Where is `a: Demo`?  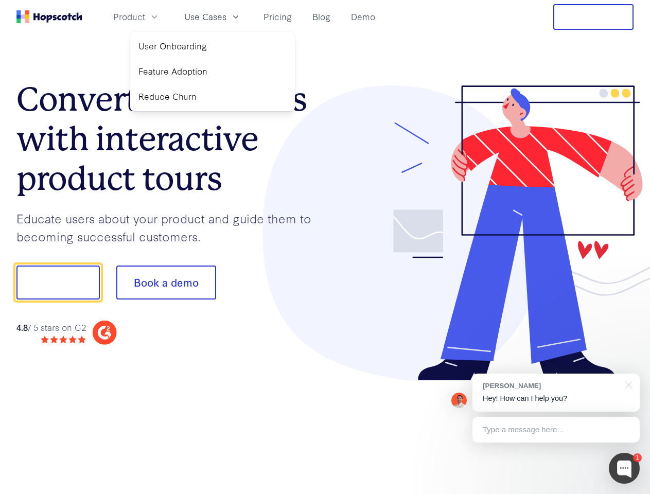 a: Demo is located at coordinates (363, 16).